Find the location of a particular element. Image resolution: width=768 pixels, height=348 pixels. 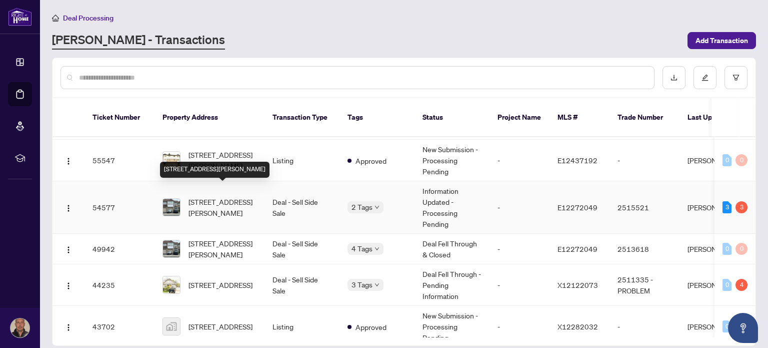

th: MLS # is located at coordinates (580, 118).